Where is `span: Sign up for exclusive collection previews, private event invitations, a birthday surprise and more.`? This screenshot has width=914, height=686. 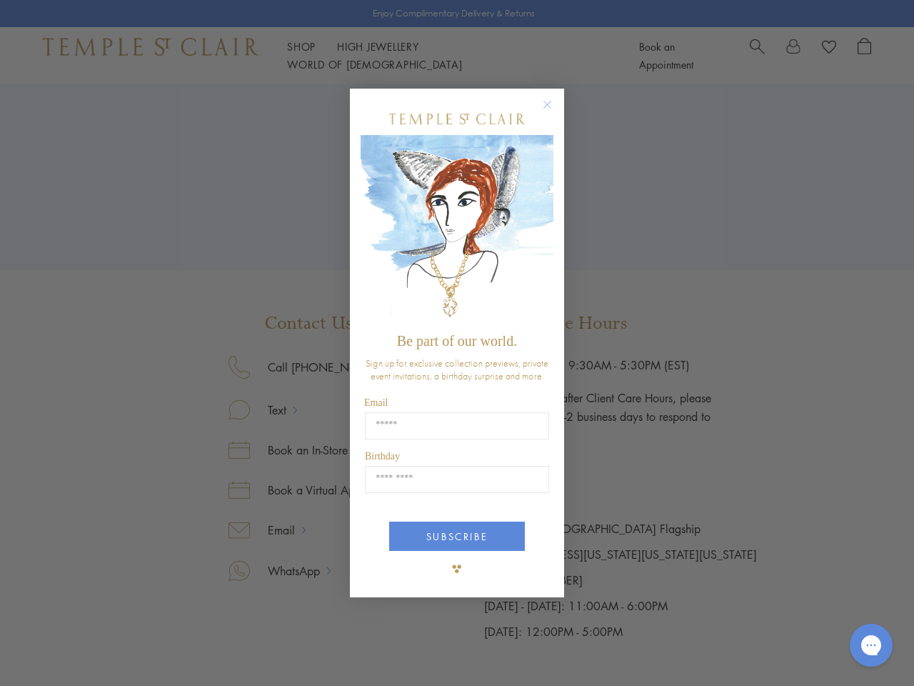 span: Sign up for exclusive collection previews, private event invitations, a birthday surprise and more. is located at coordinates (457, 369).